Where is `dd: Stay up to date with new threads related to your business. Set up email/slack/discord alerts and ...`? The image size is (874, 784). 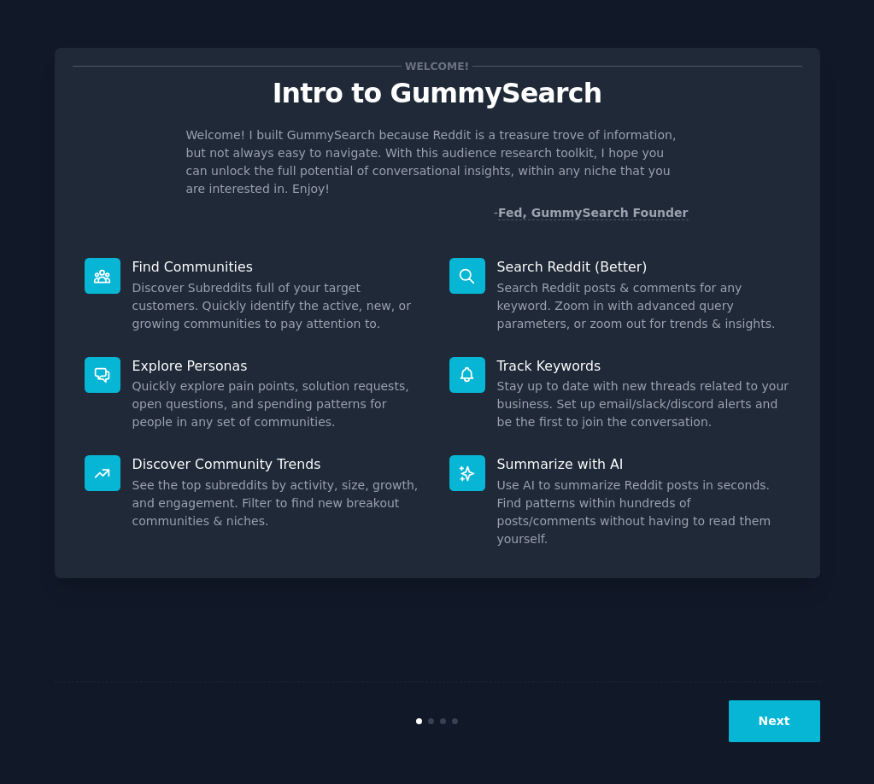 dd: Stay up to date with new threads related to your business. Set up email/slack/discord alerts and ... is located at coordinates (643, 404).